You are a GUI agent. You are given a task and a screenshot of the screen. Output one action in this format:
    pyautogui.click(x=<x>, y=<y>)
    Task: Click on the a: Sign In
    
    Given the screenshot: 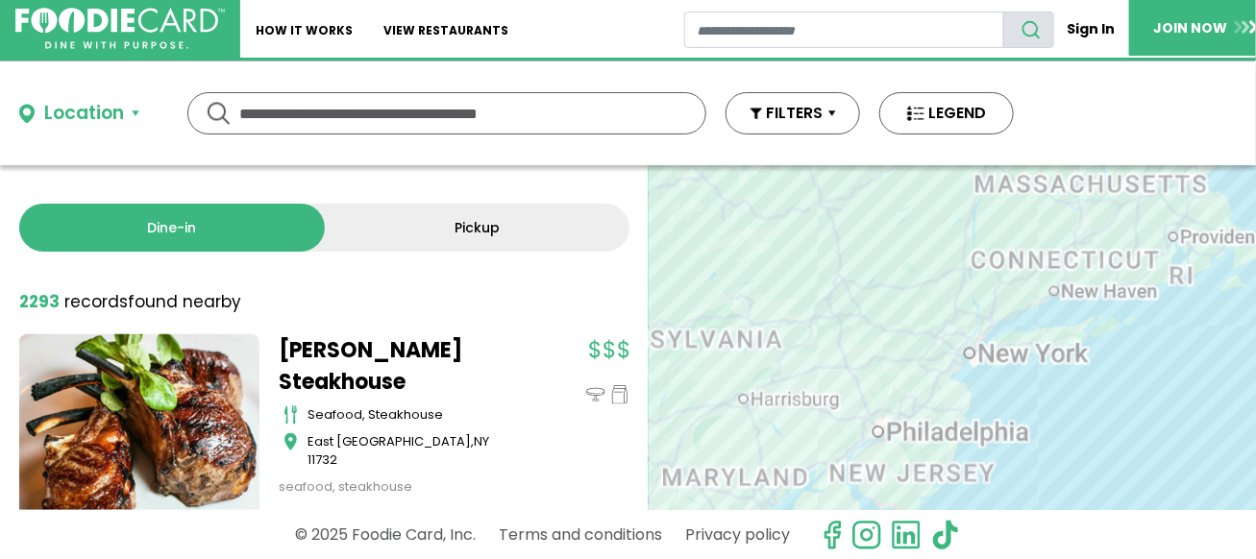 What is the action you would take?
    pyautogui.click(x=1092, y=29)
    